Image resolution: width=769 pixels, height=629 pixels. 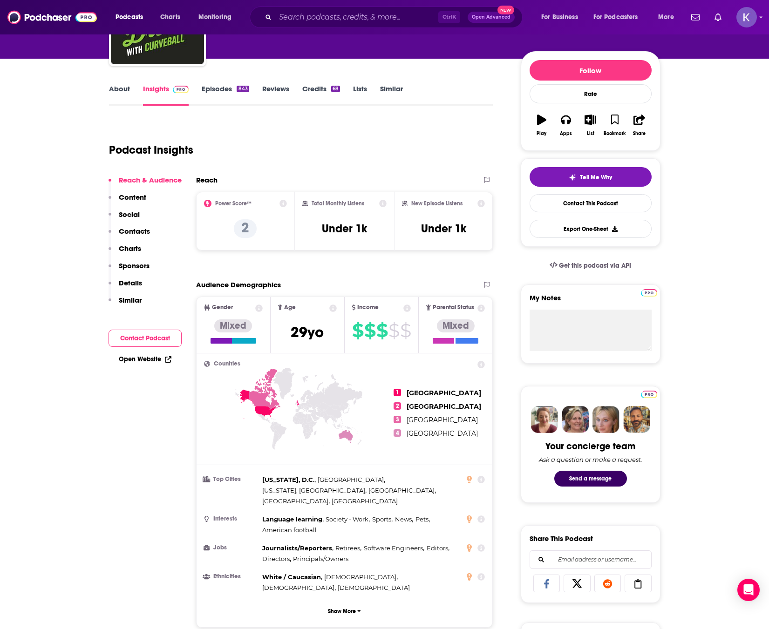 I want to click on p: 2, so click(x=245, y=229).